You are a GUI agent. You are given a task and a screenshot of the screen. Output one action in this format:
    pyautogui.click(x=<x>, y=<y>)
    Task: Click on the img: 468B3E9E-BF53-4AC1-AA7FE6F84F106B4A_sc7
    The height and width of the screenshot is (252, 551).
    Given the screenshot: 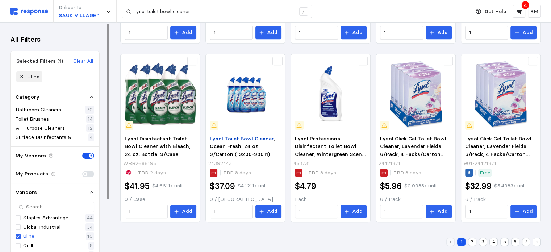 What is the action you would take?
    pyautogui.click(x=331, y=94)
    